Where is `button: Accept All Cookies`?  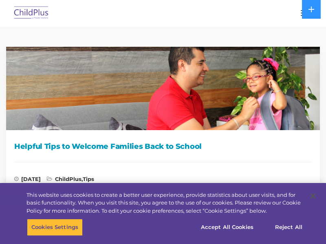
button: Accept All Cookies is located at coordinates (227, 228).